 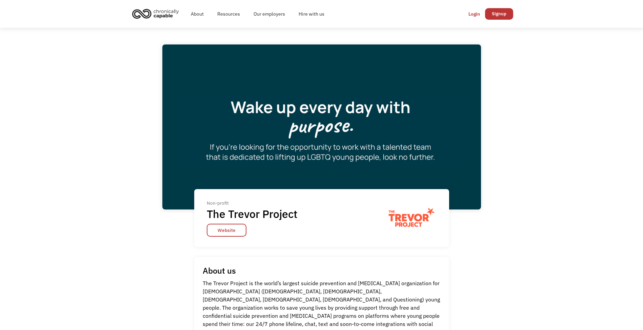 What do you see at coordinates (197, 14) in the screenshot?
I see `a: About` at bounding box center [197, 14].